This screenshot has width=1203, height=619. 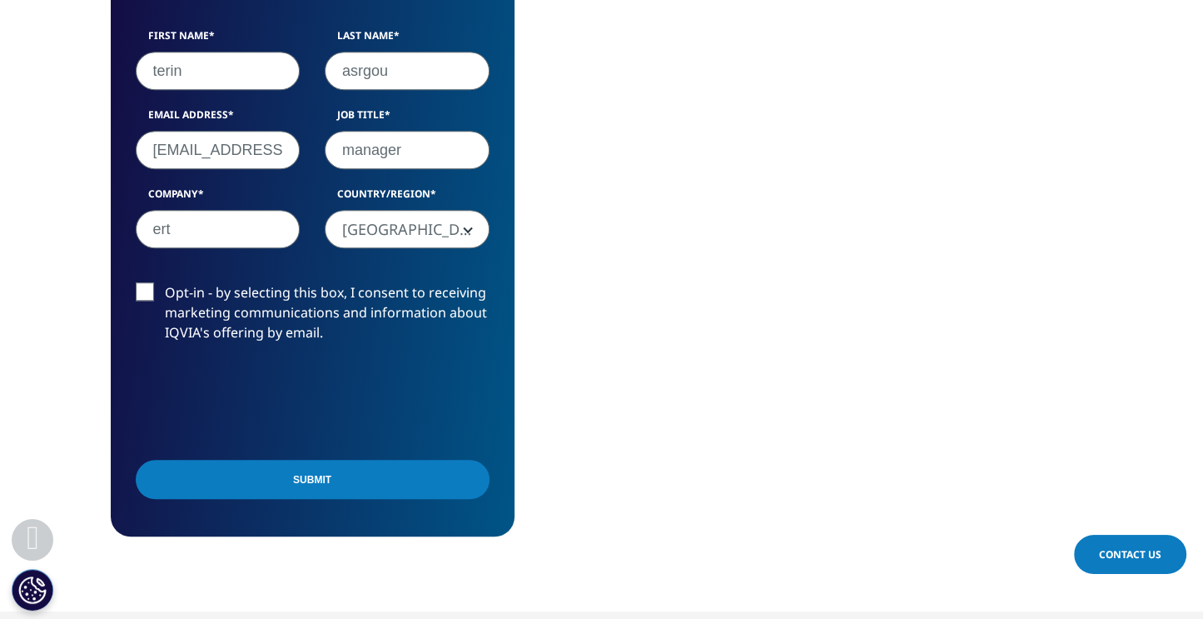 I want to click on a: Contact Us, so click(x=1130, y=554).